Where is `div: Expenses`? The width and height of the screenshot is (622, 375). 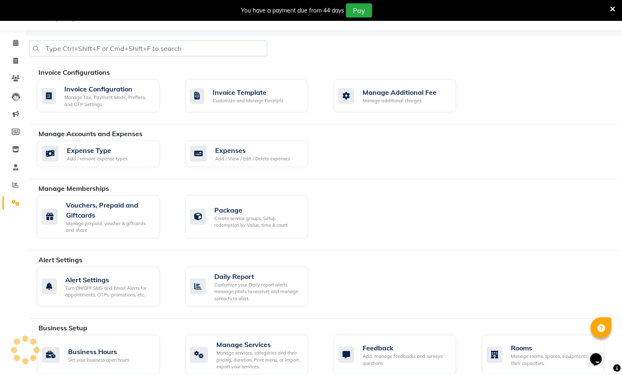
div: Expenses is located at coordinates (252, 150).